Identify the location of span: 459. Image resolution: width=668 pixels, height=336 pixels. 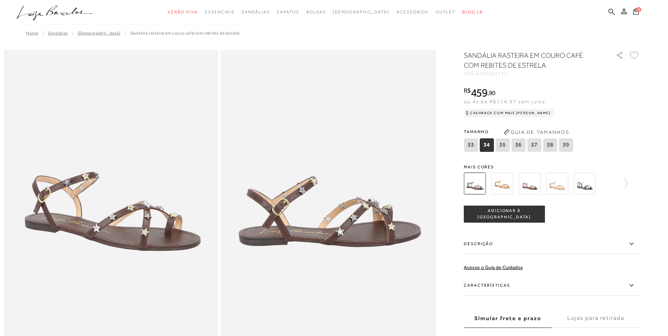
(479, 93).